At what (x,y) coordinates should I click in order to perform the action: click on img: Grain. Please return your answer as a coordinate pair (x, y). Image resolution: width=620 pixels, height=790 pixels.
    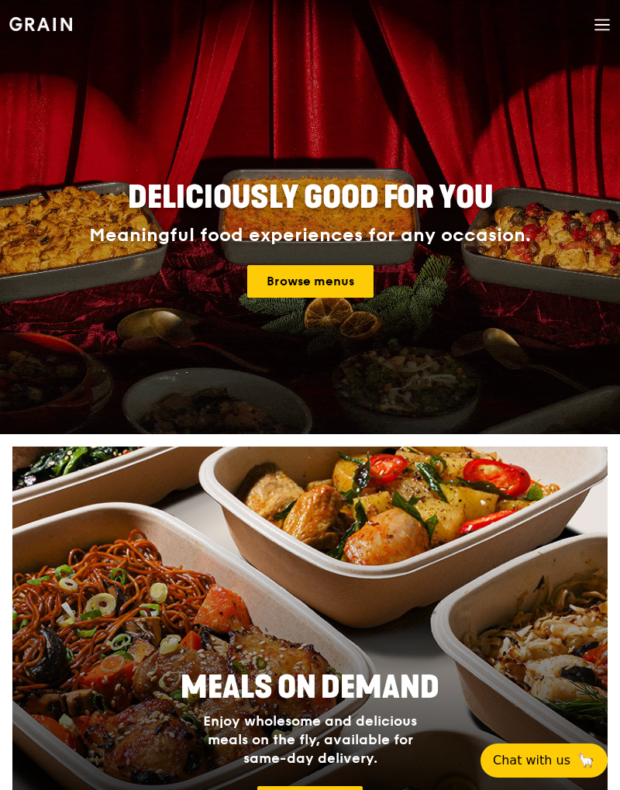
    Looking at the image, I should click on (40, 24).